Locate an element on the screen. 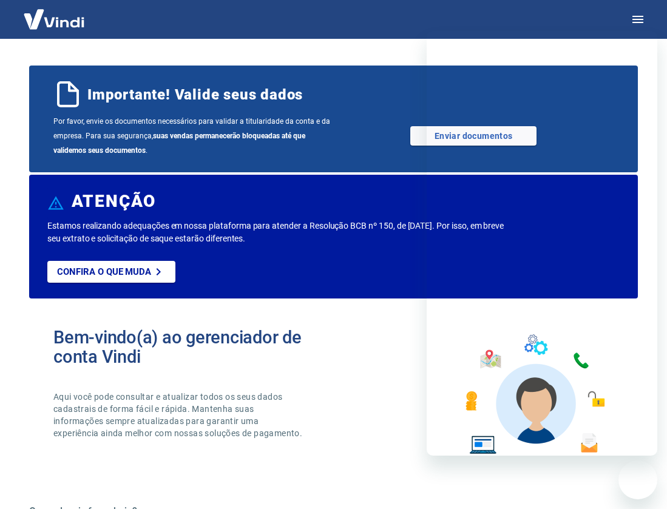 The image size is (667, 509). b: suas vendas permanecerão bloqueadas até que validemos seus documentos is located at coordinates (179, 143).